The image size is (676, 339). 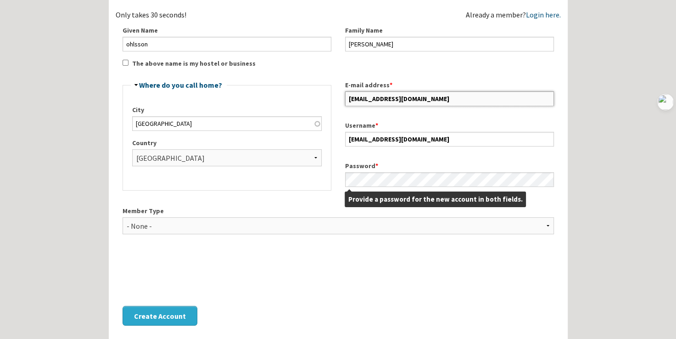 What do you see at coordinates (227, 15) in the screenshot?
I see `div: Only takes 30 seconds!` at bounding box center [227, 15].